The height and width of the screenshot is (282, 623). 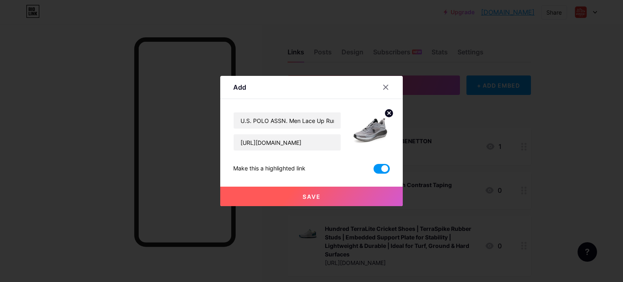 What do you see at coordinates (312, 196) in the screenshot?
I see `span: Save` at bounding box center [312, 196].